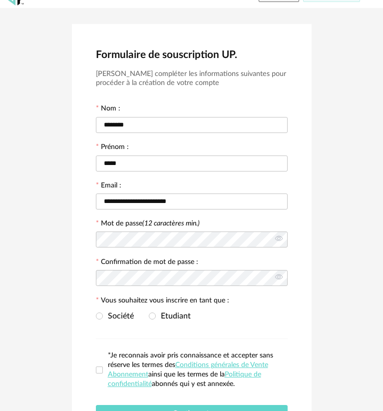 The image size is (383, 411). What do you see at coordinates (173, 316) in the screenshot?
I see `span: Etudiant` at bounding box center [173, 316].